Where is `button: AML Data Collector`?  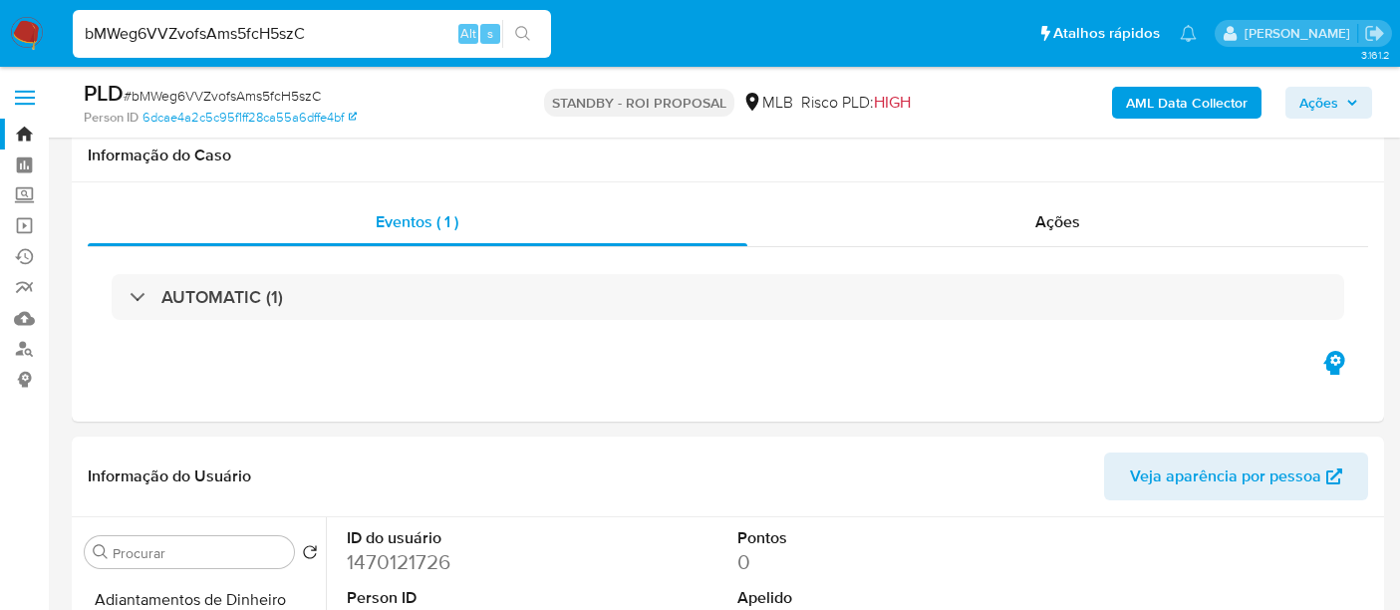
button: AML Data Collector is located at coordinates (1187, 103).